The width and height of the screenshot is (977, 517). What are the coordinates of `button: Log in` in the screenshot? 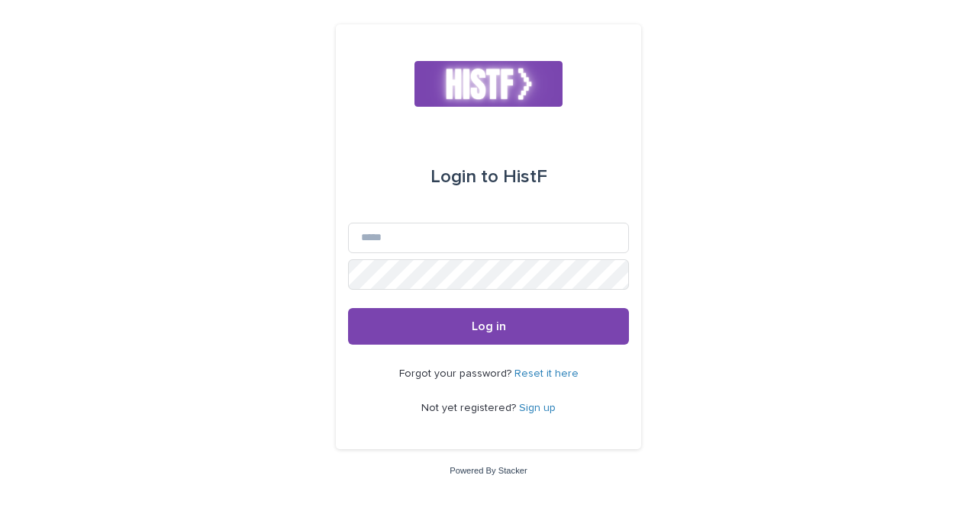 It's located at (488, 327).